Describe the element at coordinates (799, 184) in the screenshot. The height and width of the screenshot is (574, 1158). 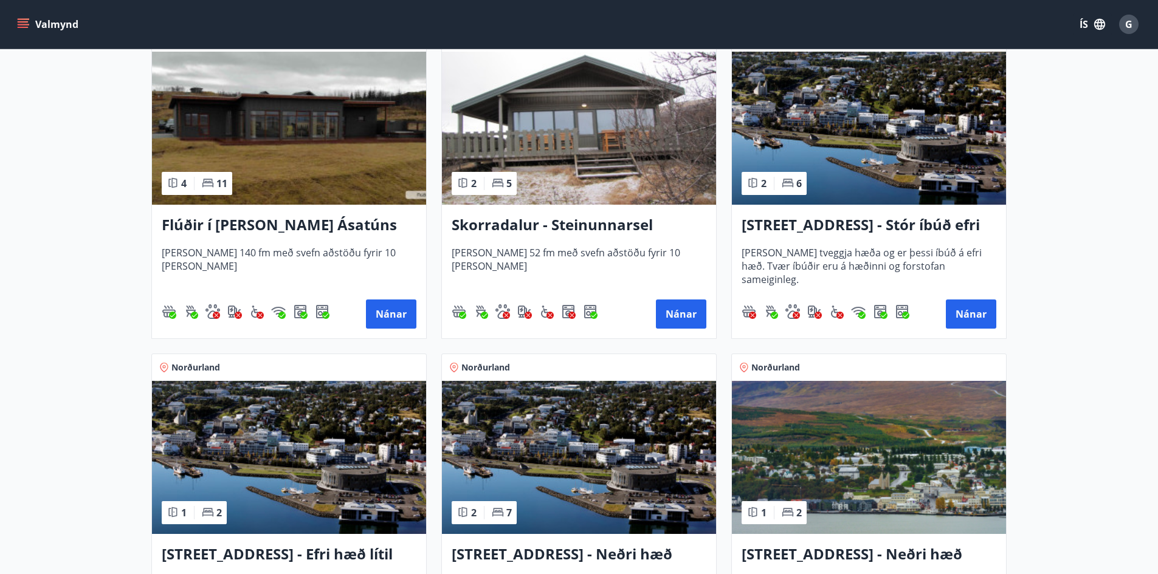
I see `span: 6` at that location.